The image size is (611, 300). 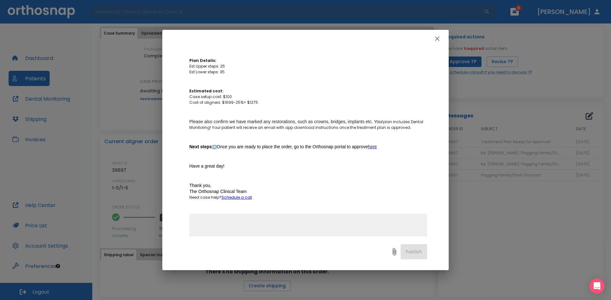 What do you see at coordinates (372, 147) in the screenshot?
I see `a: here` at bounding box center [372, 147].